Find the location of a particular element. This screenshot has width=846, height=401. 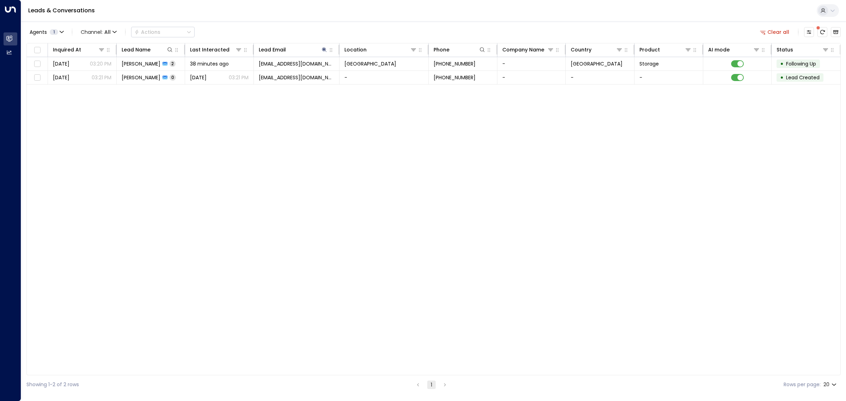

span: 38 minutes ago is located at coordinates (209, 64).